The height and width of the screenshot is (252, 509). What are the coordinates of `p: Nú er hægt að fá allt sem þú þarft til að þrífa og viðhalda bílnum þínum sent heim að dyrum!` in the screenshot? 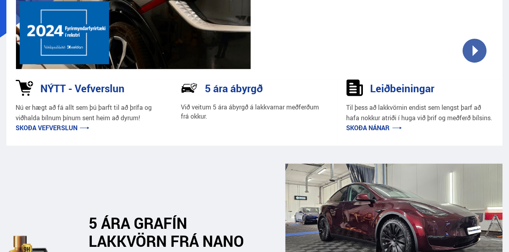 It's located at (89, 113).